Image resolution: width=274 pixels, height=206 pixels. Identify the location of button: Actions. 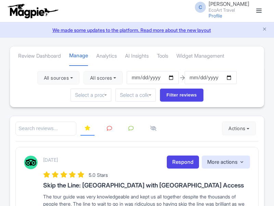
(239, 128).